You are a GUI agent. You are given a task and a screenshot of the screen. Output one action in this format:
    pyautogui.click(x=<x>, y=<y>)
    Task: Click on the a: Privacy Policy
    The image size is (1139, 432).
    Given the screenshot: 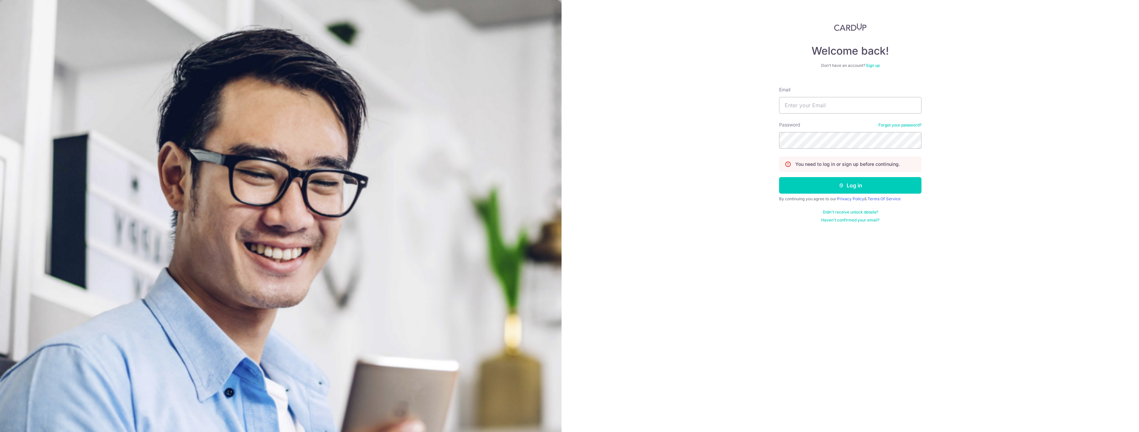 What is the action you would take?
    pyautogui.click(x=851, y=199)
    